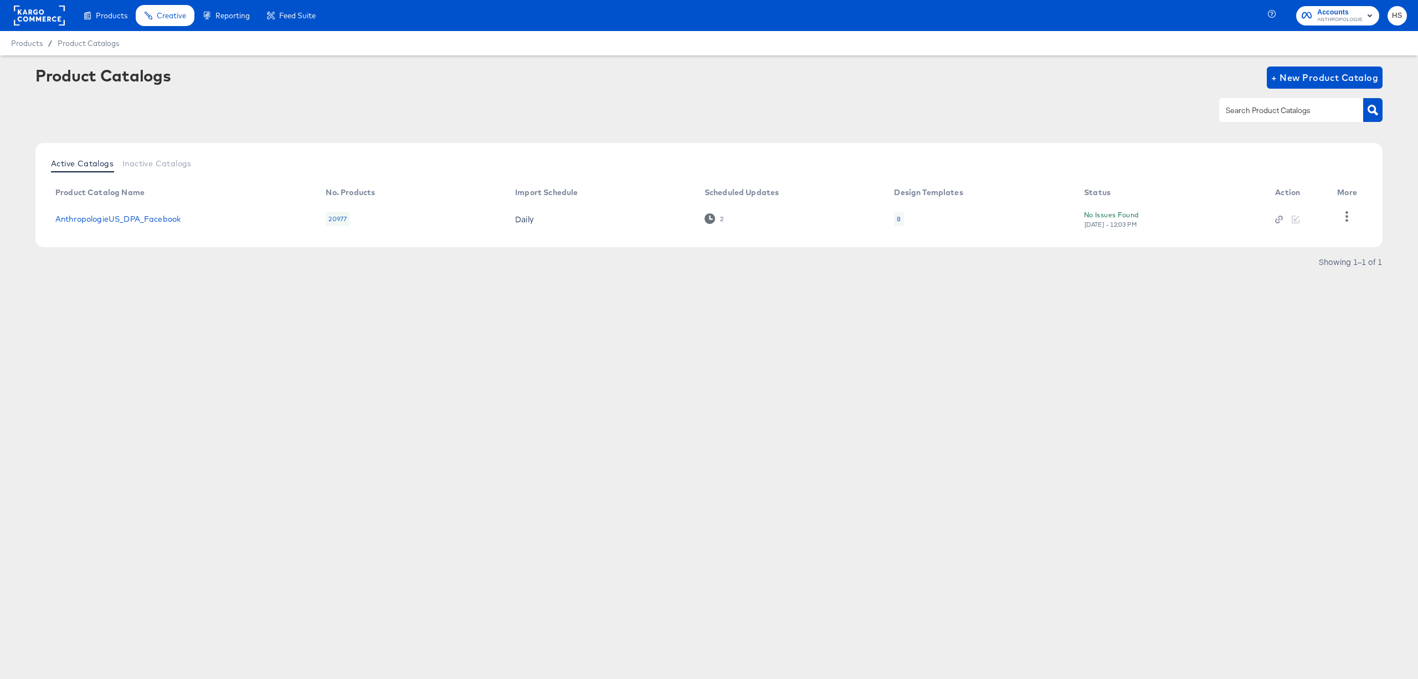  Describe the element at coordinates (1325, 78) in the screenshot. I see `span: + New Product Catalog` at that location.